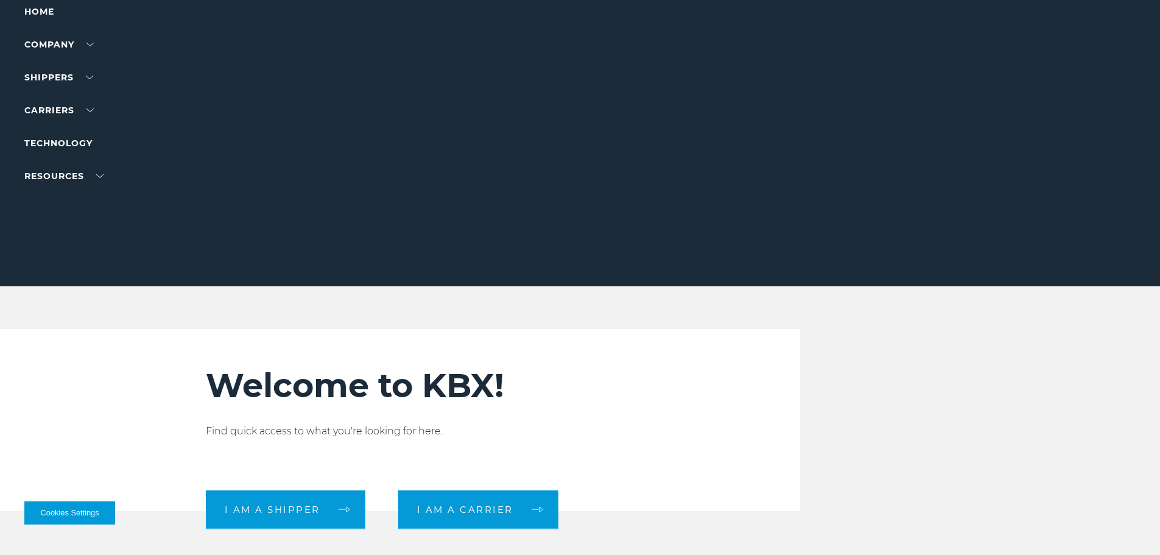  Describe the element at coordinates (286, 509) in the screenshot. I see `a: I am a shipper arrow arrow` at that location.